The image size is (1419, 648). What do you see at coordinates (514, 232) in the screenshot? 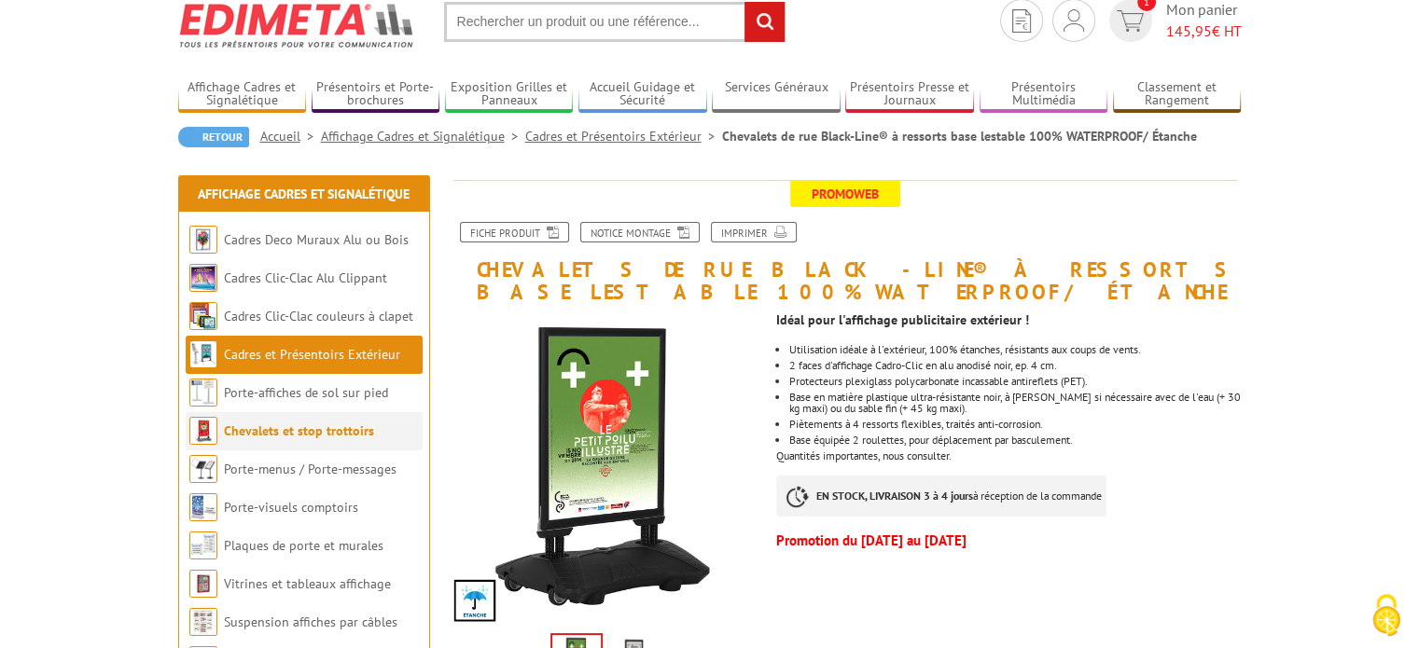
I see `a: Fiche produit` at bounding box center [514, 232].